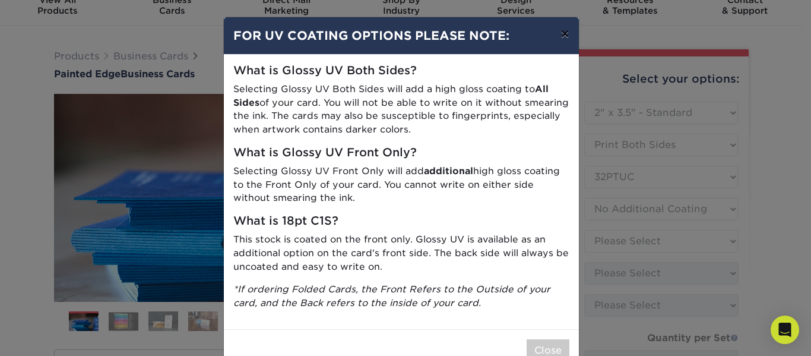 Image resolution: width=811 pixels, height=356 pixels. What do you see at coordinates (401, 185) in the screenshot?
I see `p: Selecting Glossy UV Front Only will add high gloss coating to the Front Only of your card. You ca...` at bounding box center [401, 185].